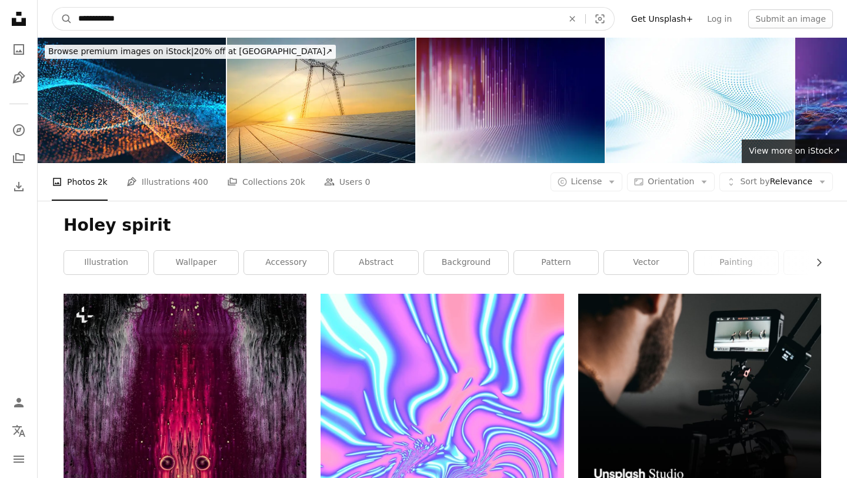  What do you see at coordinates (662, 19) in the screenshot?
I see `a: Get Unsplash+` at bounding box center [662, 19].